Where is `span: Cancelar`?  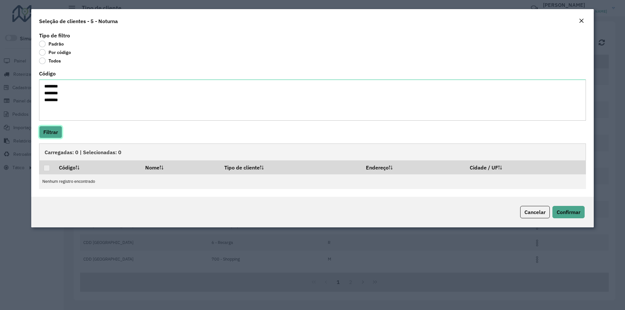
span: Cancelar is located at coordinates (535, 212).